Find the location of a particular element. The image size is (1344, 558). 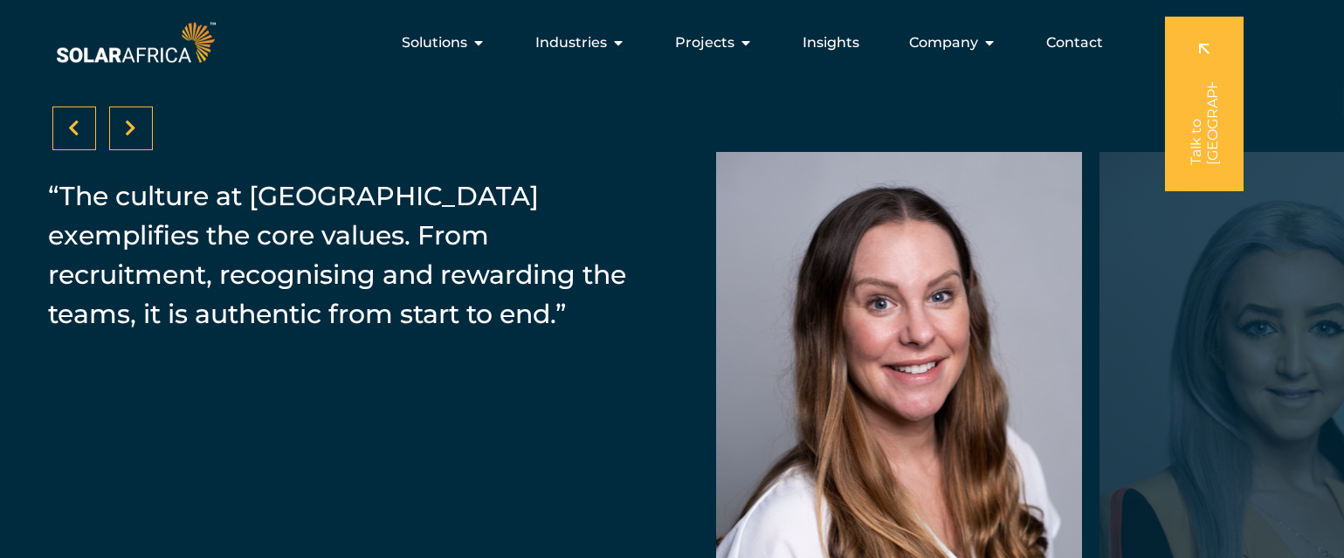

span: Solutions is located at coordinates (434, 43).